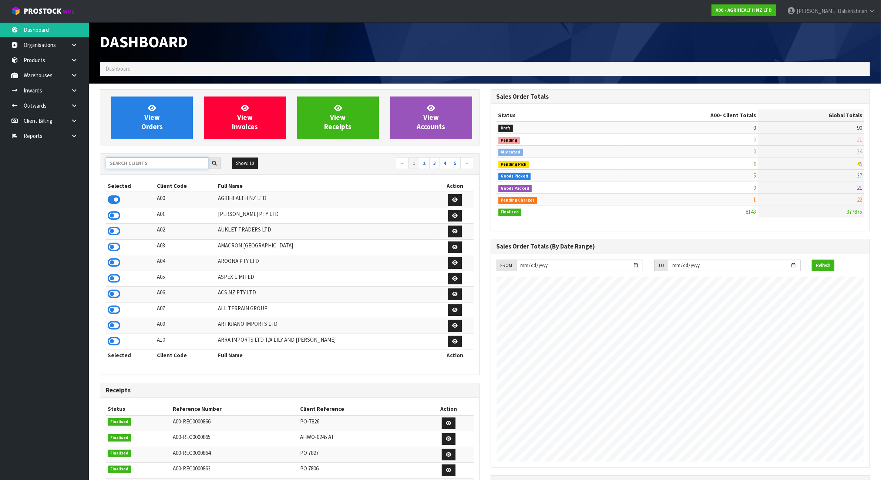  Describe the element at coordinates (859, 151) in the screenshot. I see `span: 34` at that location.